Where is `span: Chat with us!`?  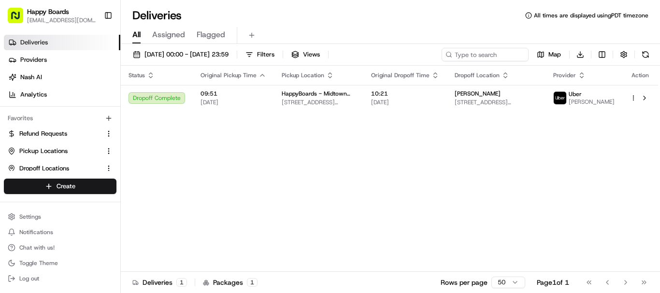
span: Chat with us! is located at coordinates (37, 248).